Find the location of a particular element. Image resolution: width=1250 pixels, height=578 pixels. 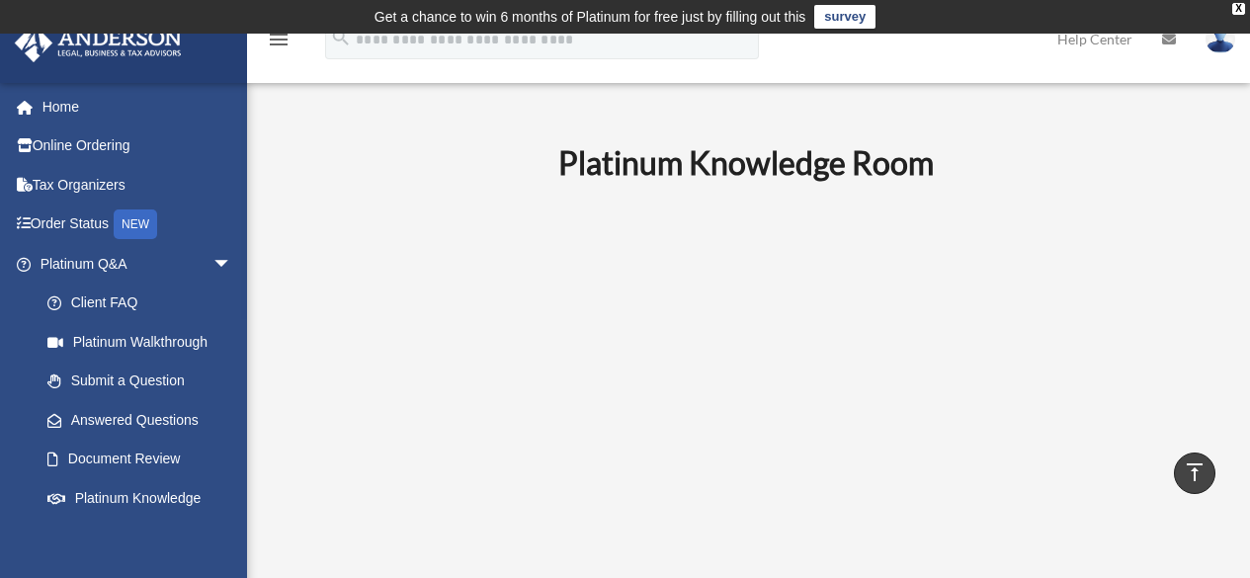

a: Submit a Question is located at coordinates (144, 381).